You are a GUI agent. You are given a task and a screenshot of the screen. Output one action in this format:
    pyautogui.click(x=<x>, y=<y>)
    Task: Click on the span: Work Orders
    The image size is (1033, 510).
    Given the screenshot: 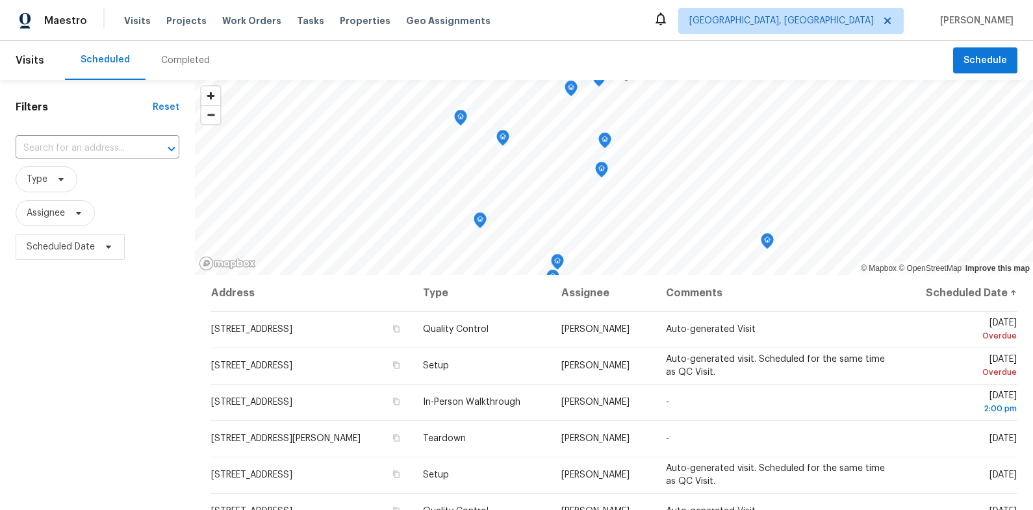 What is the action you would take?
    pyautogui.click(x=252, y=21)
    